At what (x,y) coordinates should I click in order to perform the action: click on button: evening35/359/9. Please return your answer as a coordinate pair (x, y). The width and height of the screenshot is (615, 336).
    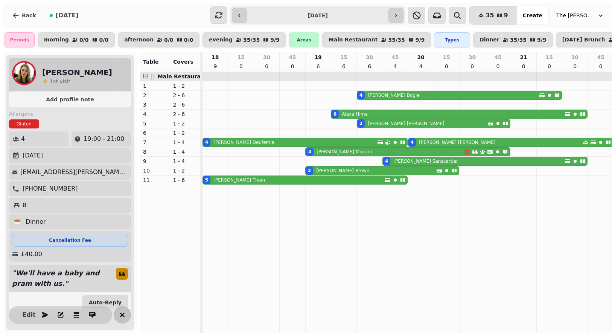
    Looking at the image, I should click on (244, 40).